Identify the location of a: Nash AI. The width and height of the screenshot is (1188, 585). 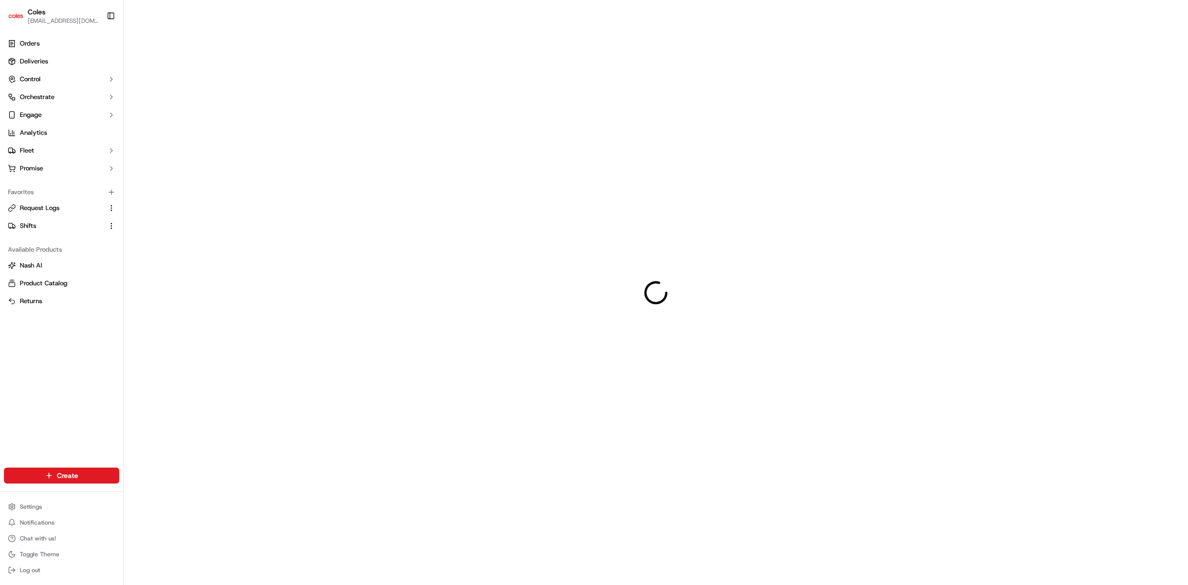
(61, 265).